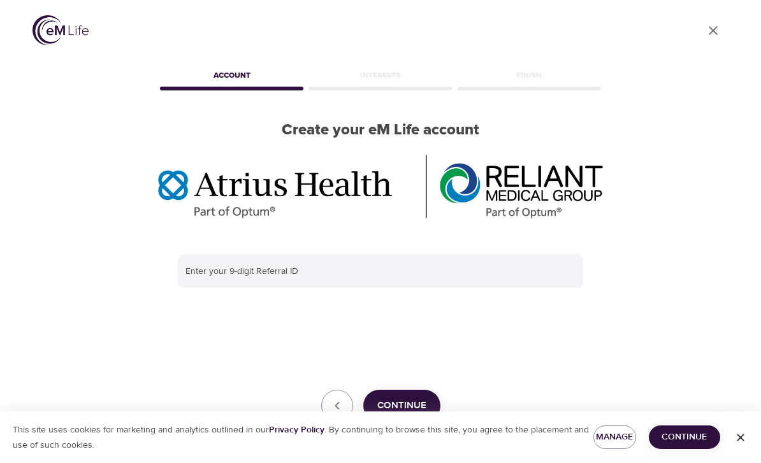 This screenshot has width=761, height=463. What do you see at coordinates (296, 430) in the screenshot?
I see `b: Privacy Policy` at bounding box center [296, 430].